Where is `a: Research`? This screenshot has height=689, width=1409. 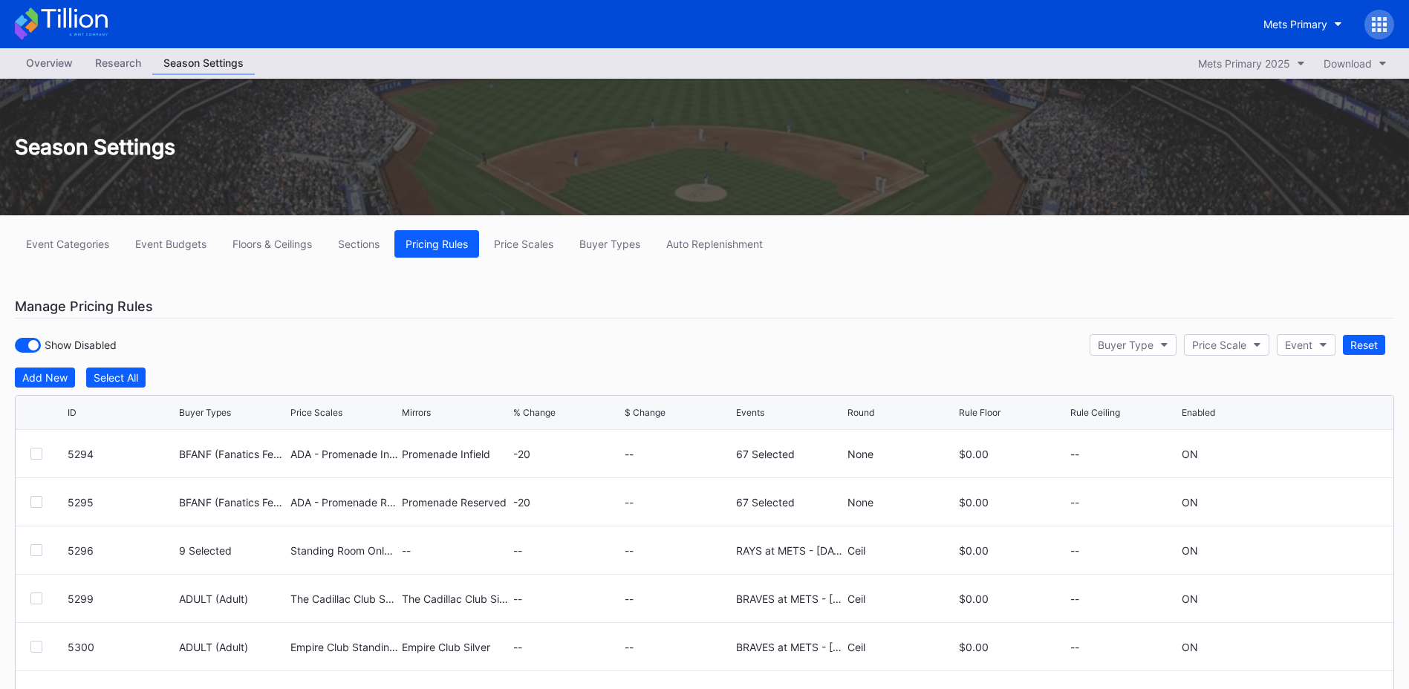
a: Research is located at coordinates (118, 63).